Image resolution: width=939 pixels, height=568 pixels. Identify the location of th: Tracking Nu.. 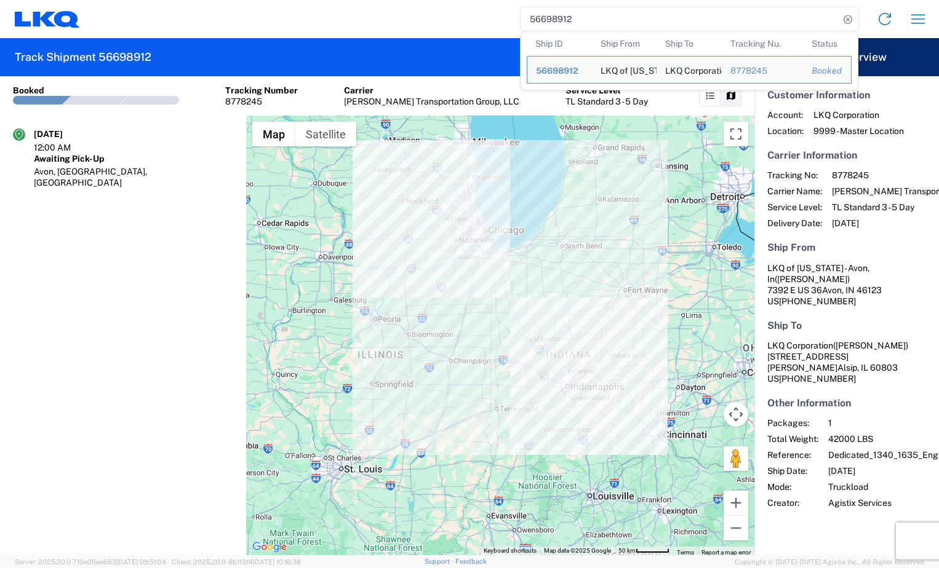
(762, 44).